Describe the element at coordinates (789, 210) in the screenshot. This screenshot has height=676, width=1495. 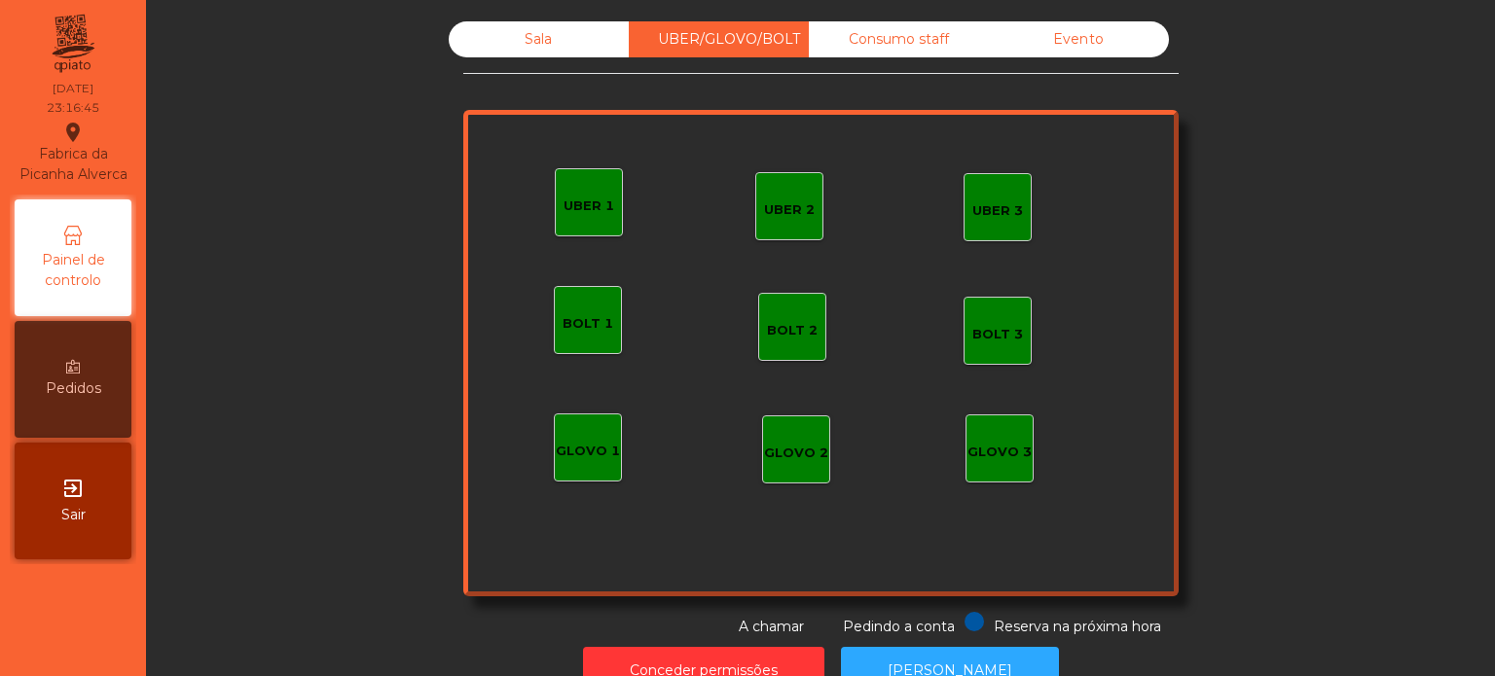
I see `div: UBER 2` at that location.